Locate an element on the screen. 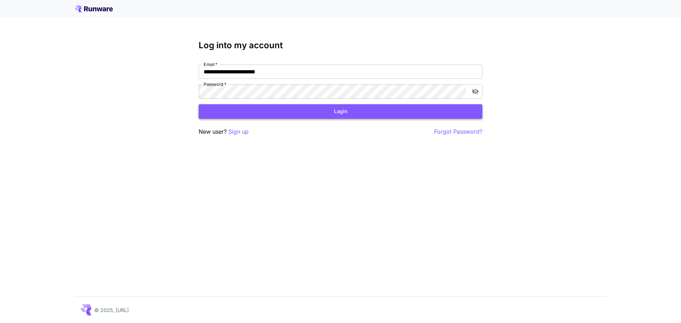 The height and width of the screenshot is (323, 681). p: New user? is located at coordinates (223, 132).